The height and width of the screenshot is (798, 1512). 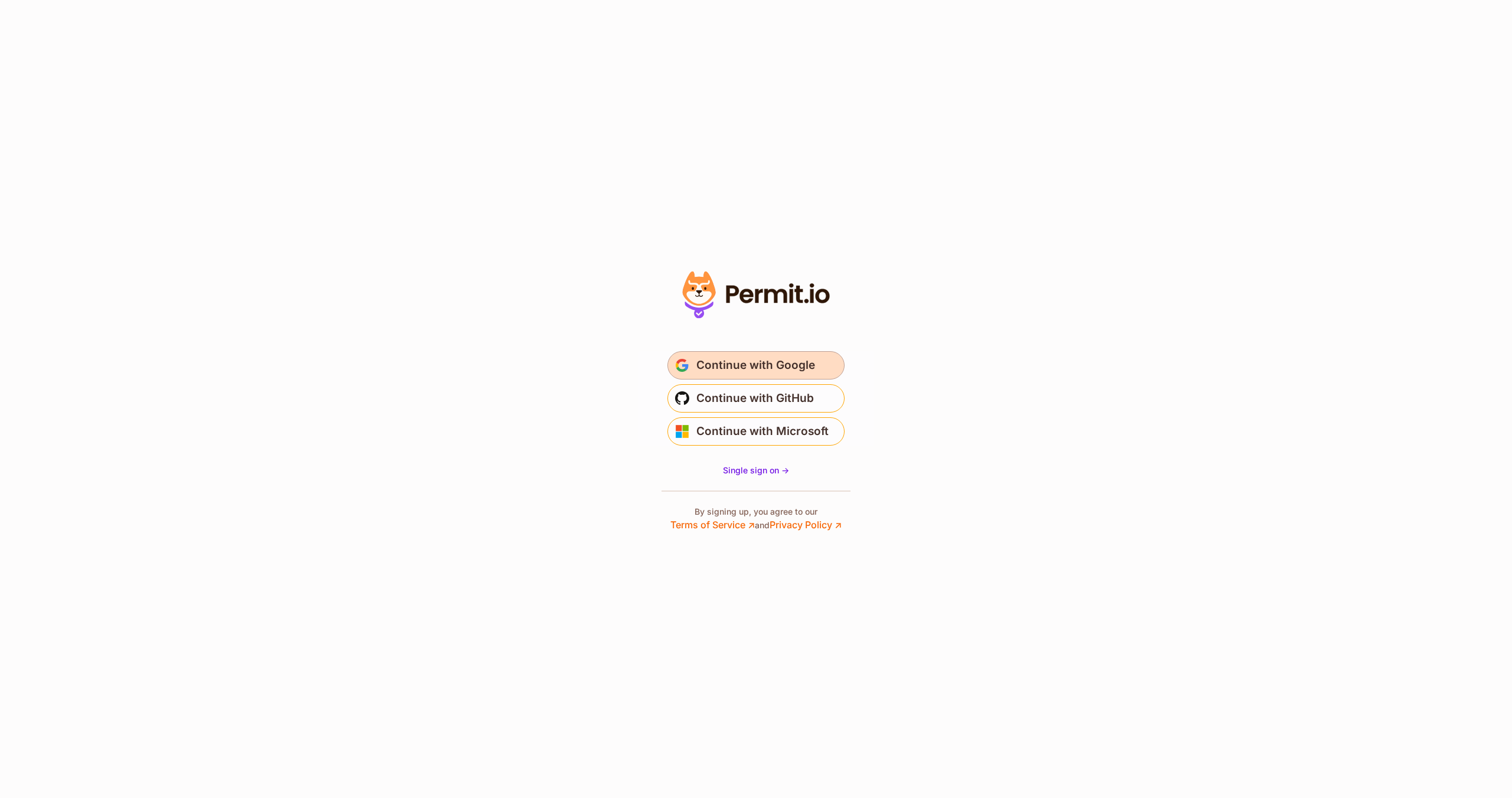 What do you see at coordinates (755, 399) in the screenshot?
I see `span: Continue with GitHub` at bounding box center [755, 399].